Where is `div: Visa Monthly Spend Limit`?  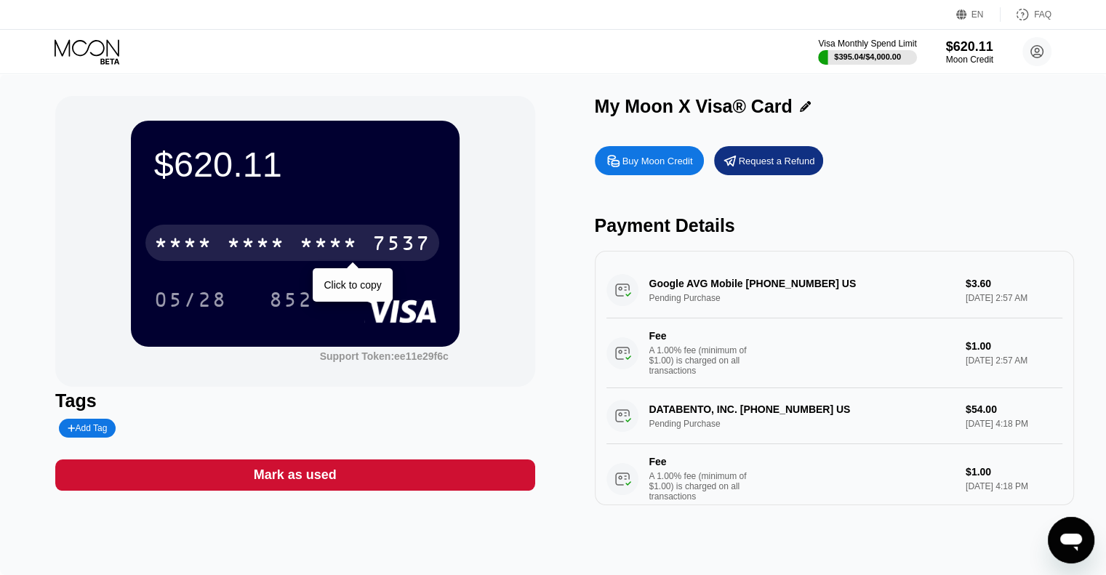
div: Visa Monthly Spend Limit is located at coordinates (867, 44).